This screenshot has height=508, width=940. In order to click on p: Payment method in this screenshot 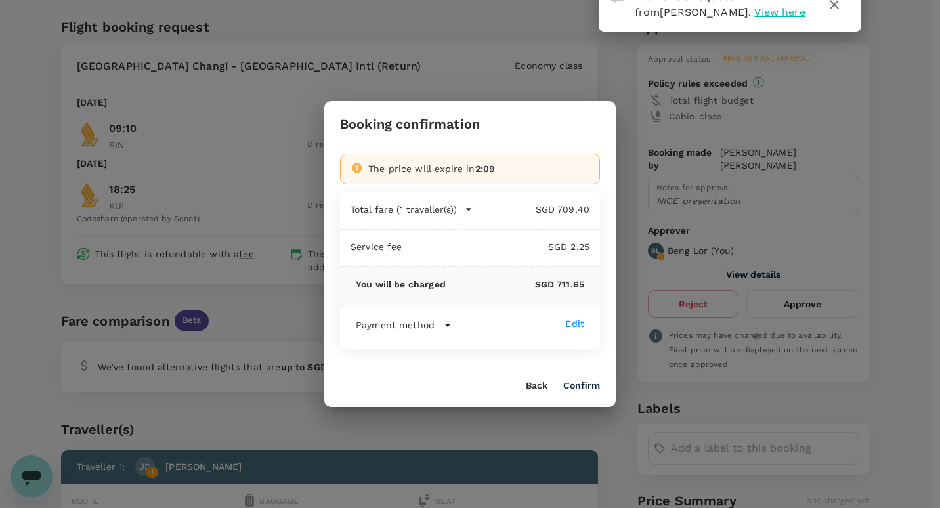, I will do `click(395, 325)`.